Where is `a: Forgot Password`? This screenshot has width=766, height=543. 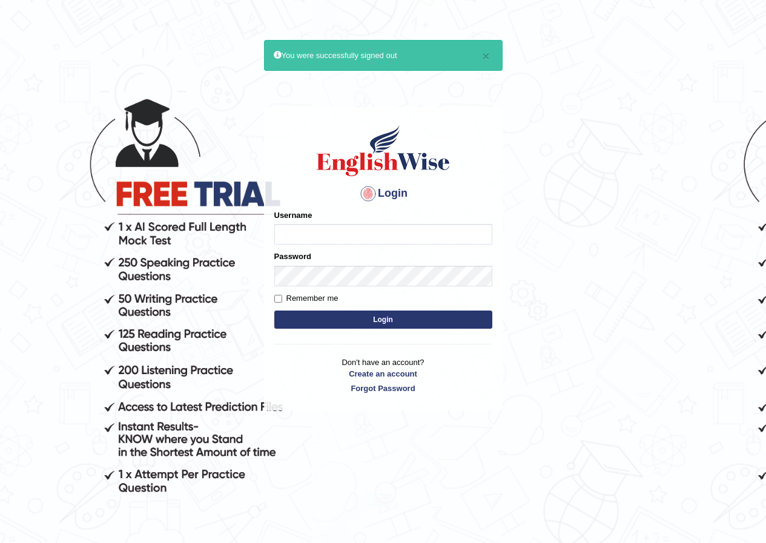
a: Forgot Password is located at coordinates (383, 388).